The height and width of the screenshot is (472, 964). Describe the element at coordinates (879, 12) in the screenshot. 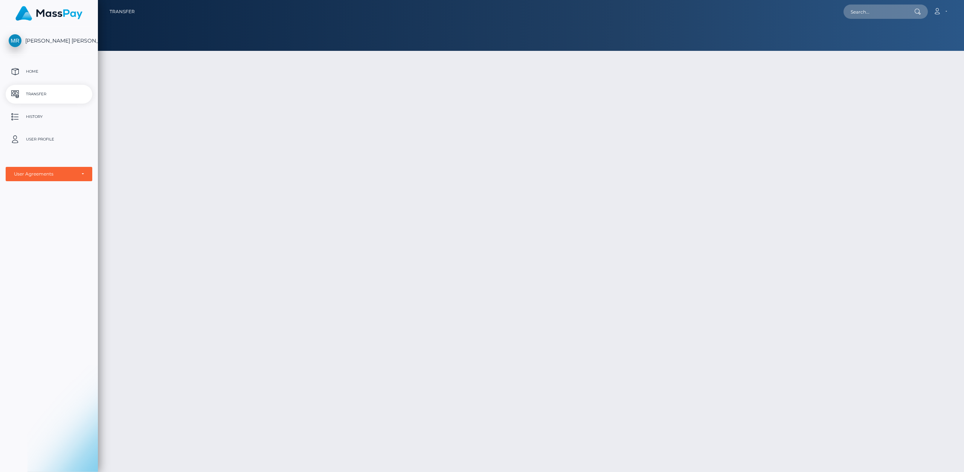

I see `input: Search...` at that location.